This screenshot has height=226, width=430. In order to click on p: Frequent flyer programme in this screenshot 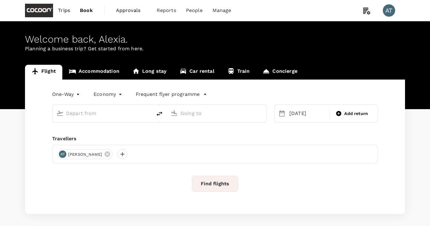, I will do `click(168, 94)`.